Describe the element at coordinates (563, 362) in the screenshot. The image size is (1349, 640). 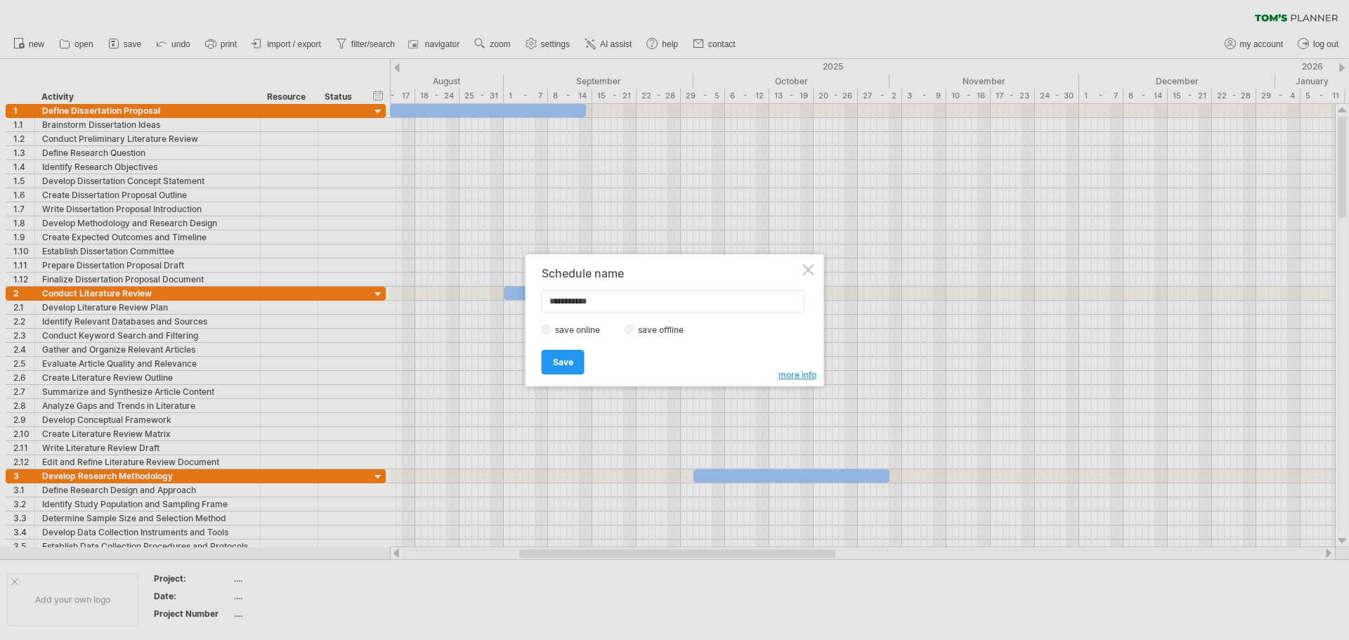
I see `span: Save` at that location.